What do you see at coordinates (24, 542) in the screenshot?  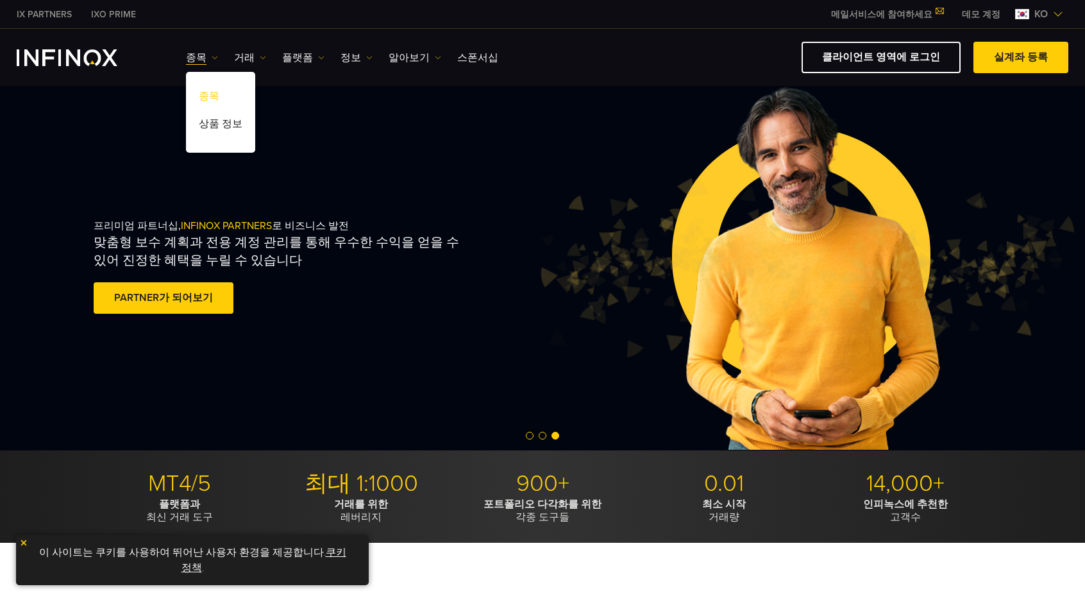 I see `img: yellow close icon` at bounding box center [24, 542].